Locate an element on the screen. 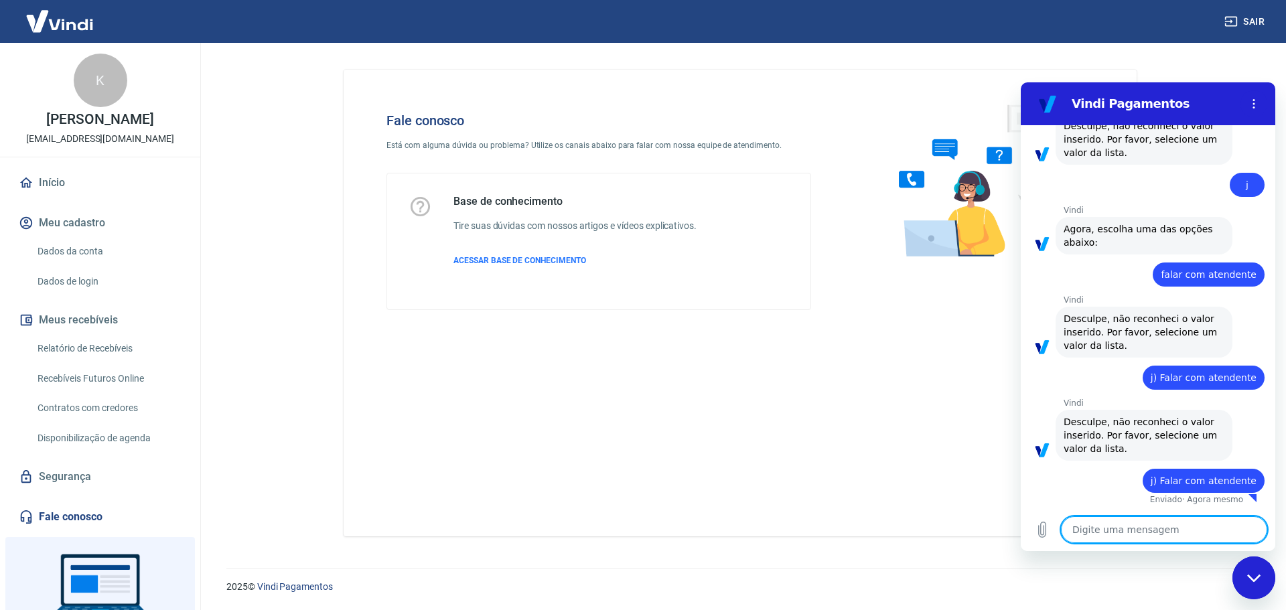 The width and height of the screenshot is (1286, 610). button: Carregar arquivo is located at coordinates (21, 448).